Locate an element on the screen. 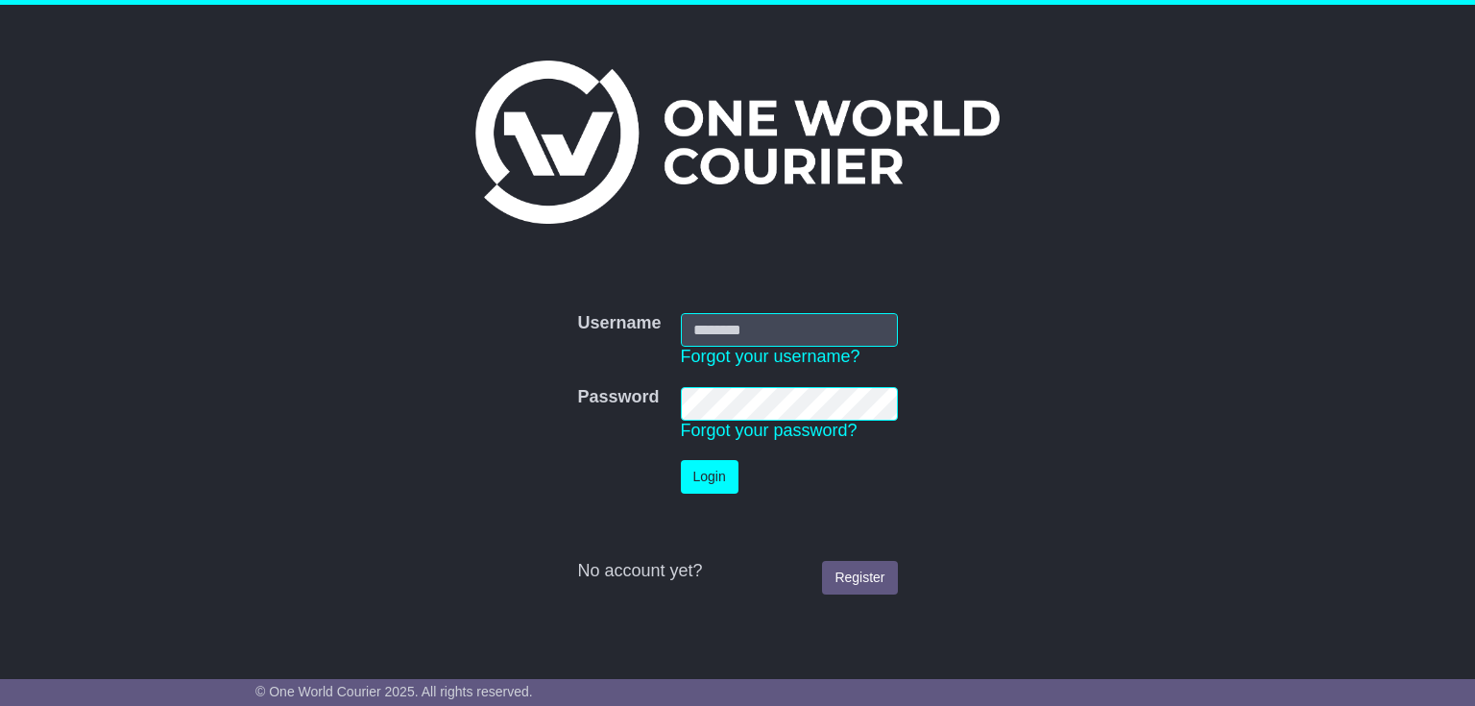  button: Login is located at coordinates (709, 476).